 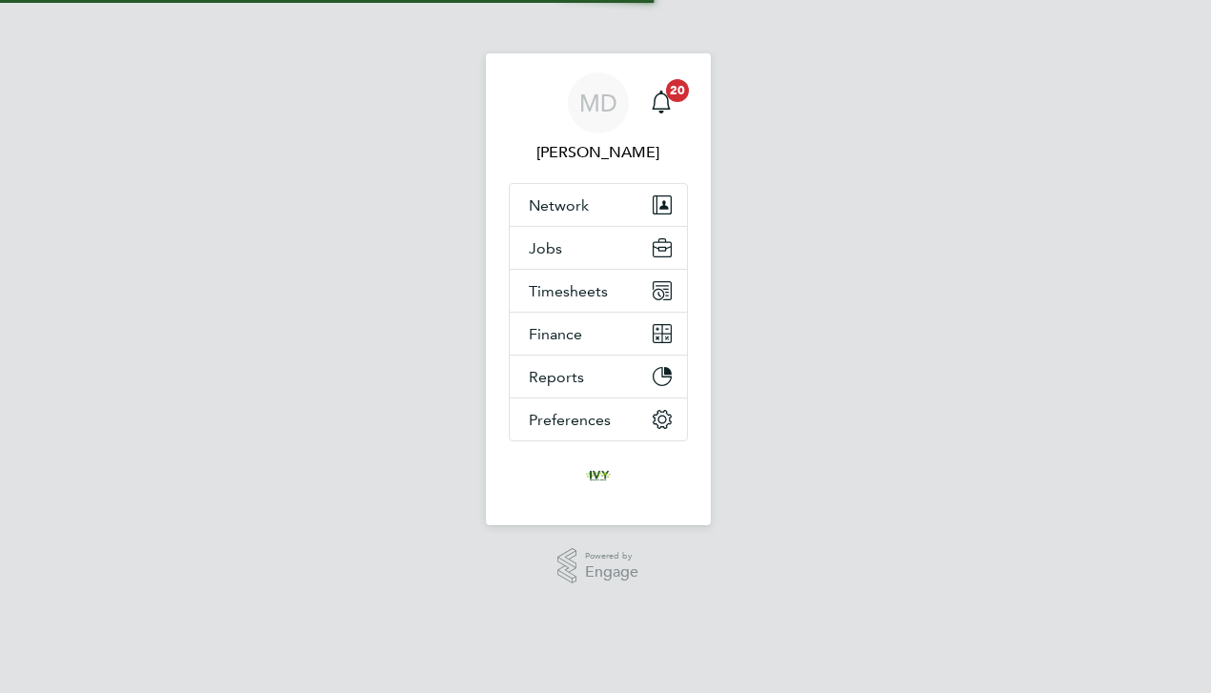 What do you see at coordinates (556, 376) in the screenshot?
I see `span: Reports` at bounding box center [556, 376].